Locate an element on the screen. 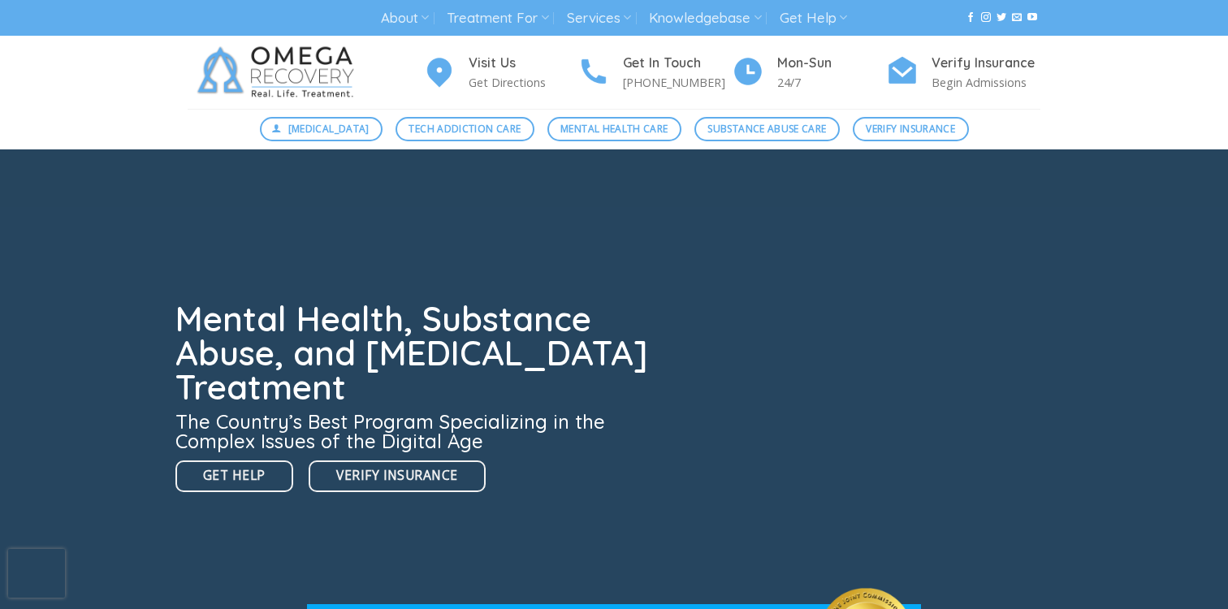  p: Begin Admissions is located at coordinates (986, 82).